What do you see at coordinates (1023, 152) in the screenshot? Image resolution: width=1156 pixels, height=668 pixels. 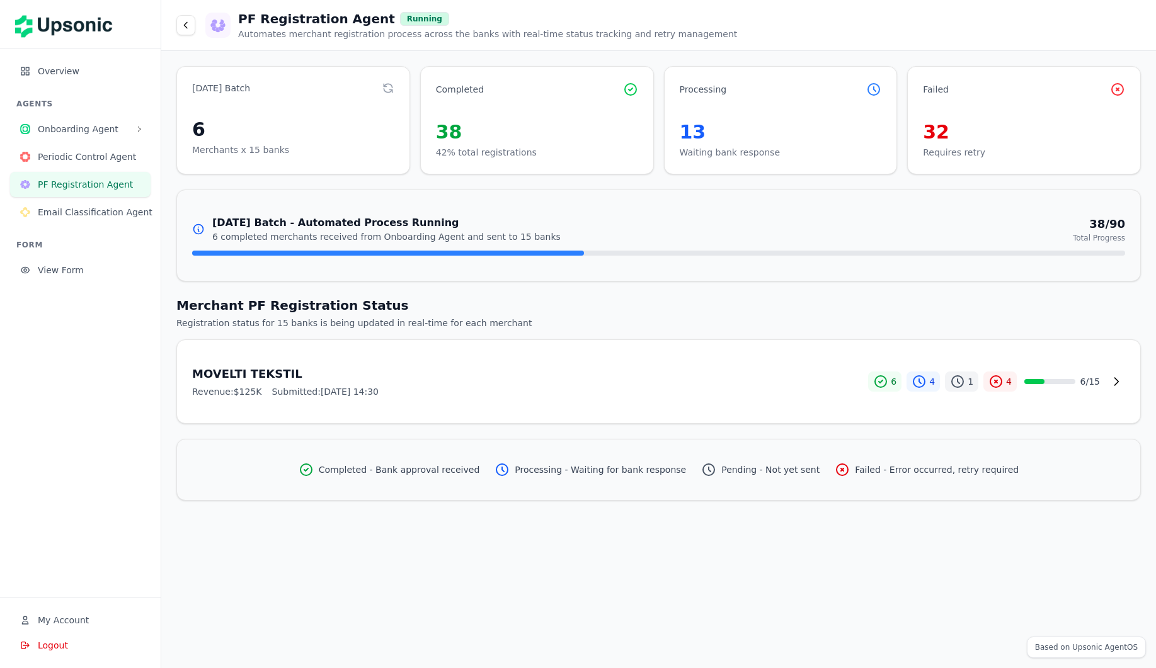 I see `p: Requires retry` at bounding box center [1023, 152].